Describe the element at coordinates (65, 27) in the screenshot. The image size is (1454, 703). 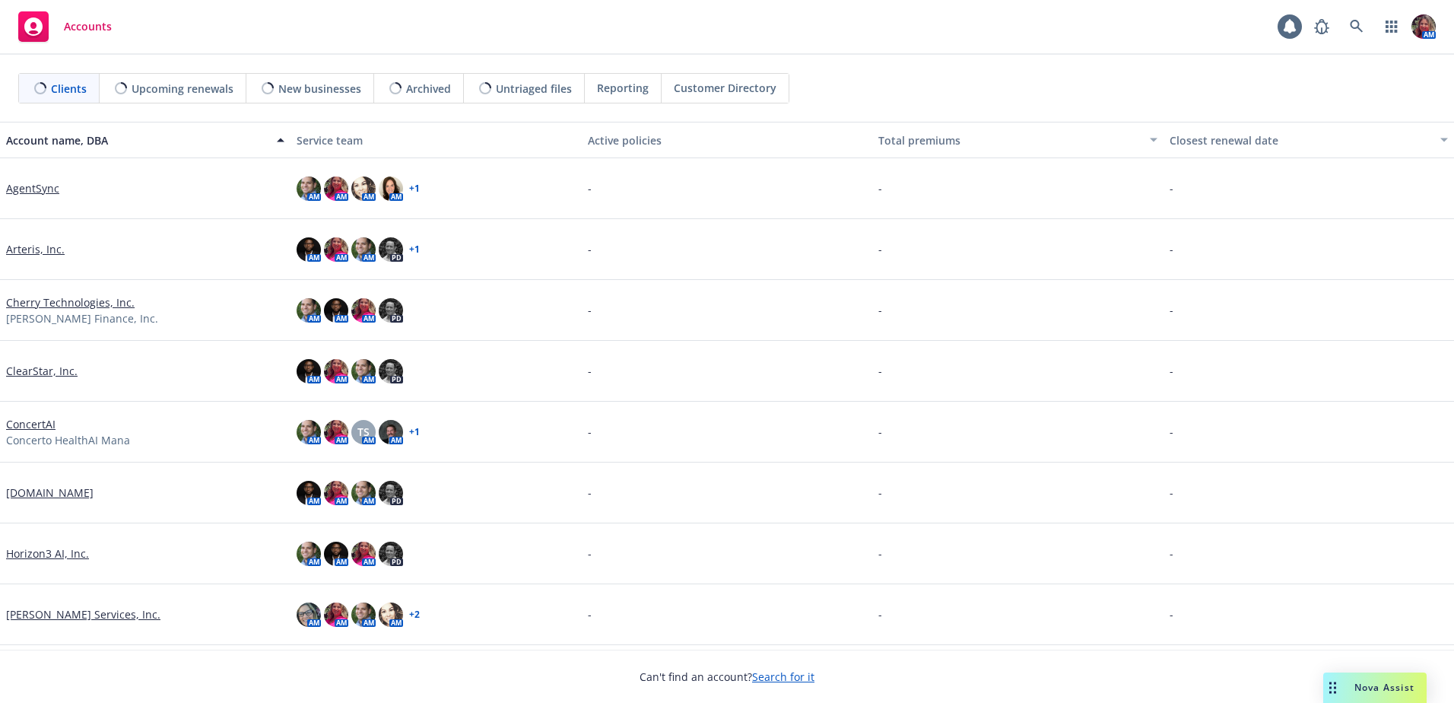
I see `a: Accounts` at that location.